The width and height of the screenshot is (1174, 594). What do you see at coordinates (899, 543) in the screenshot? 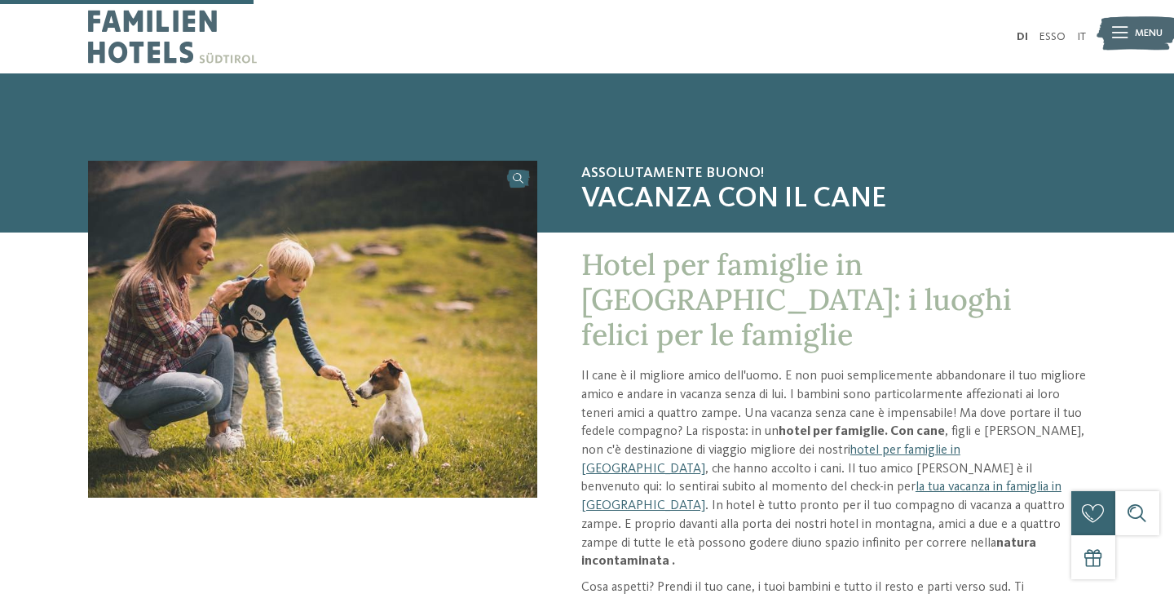
I see `font: uno spazio infinito per correre nella` at bounding box center [899, 543].